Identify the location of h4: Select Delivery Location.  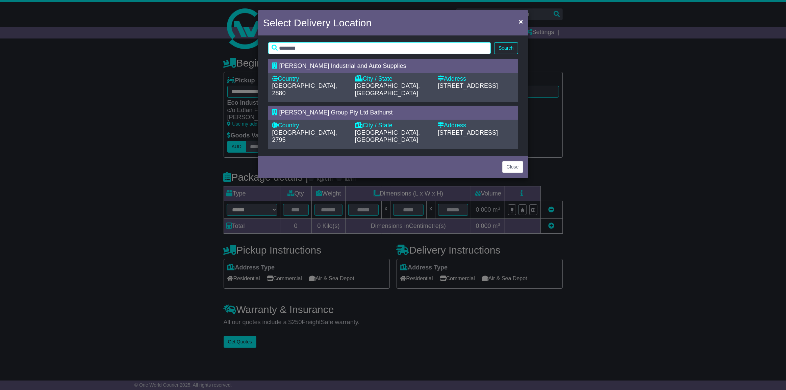
(317, 23).